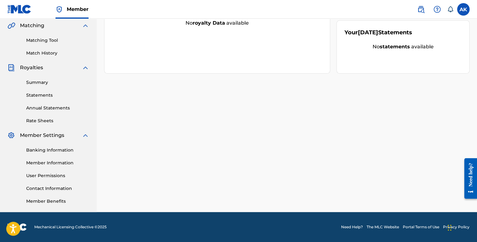 The image size is (477, 242). Describe the element at coordinates (437, 9) in the screenshot. I see `img: help` at that location.